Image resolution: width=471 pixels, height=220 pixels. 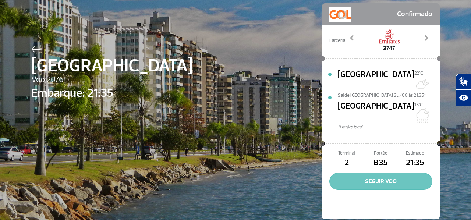 What do you see at coordinates (346, 163) in the screenshot?
I see `span: 2` at bounding box center [346, 163].